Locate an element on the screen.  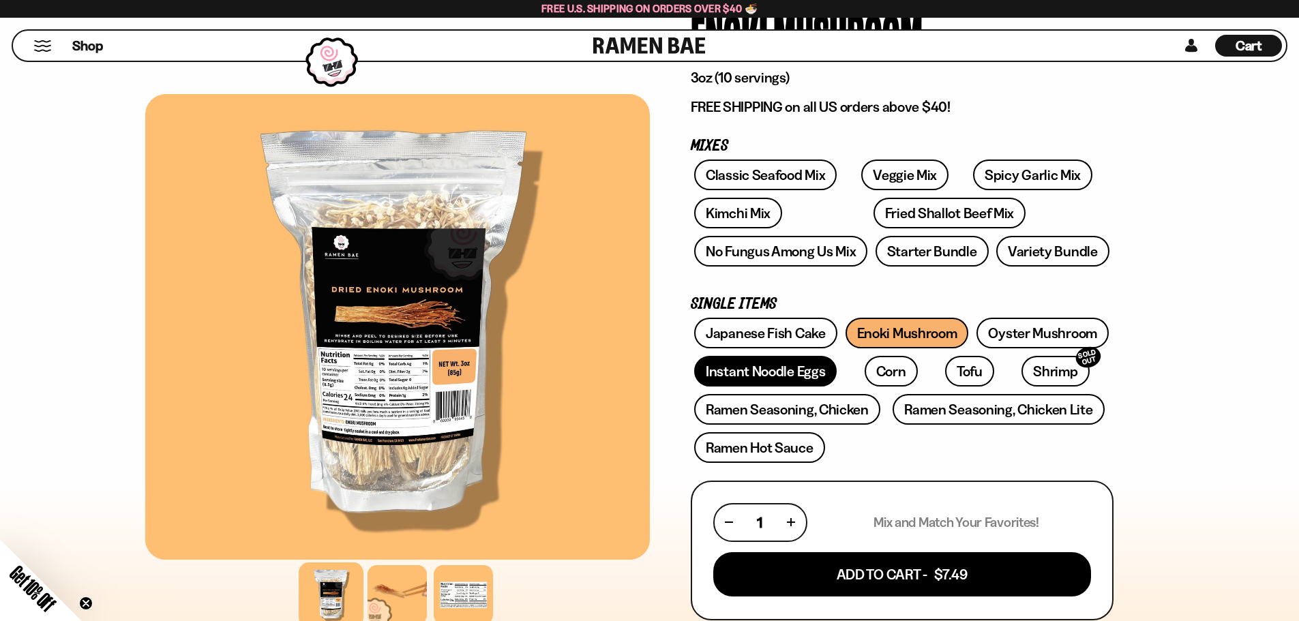
a: Tofu is located at coordinates (970, 371).